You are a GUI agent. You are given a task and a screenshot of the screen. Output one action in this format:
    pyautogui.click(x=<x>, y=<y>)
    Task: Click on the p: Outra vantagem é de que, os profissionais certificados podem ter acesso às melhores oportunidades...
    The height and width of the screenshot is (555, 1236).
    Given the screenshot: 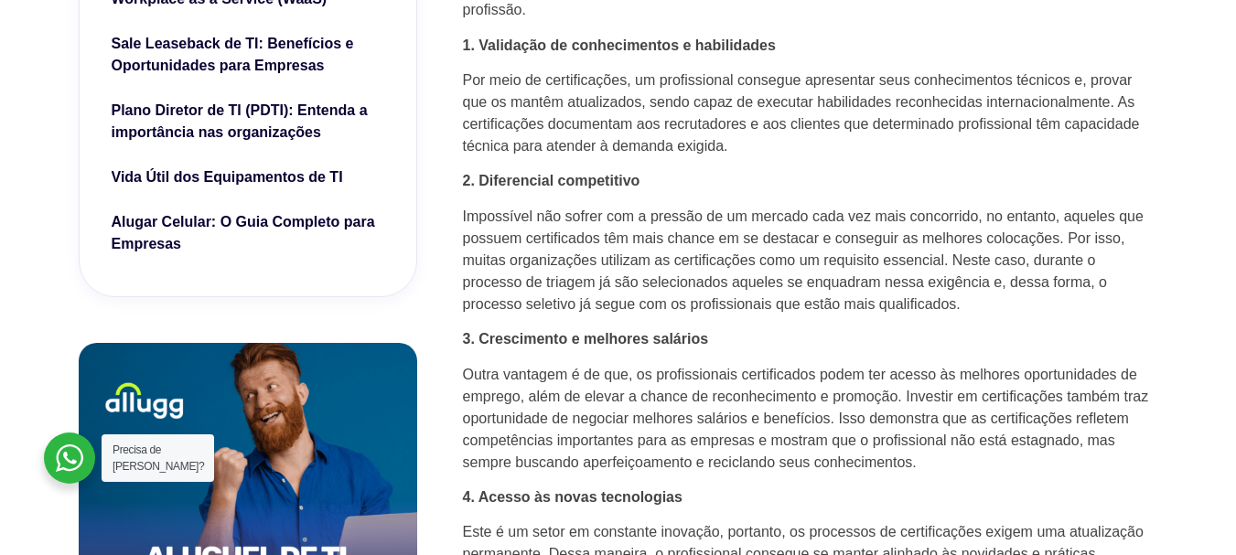 What is the action you would take?
    pyautogui.click(x=811, y=419)
    